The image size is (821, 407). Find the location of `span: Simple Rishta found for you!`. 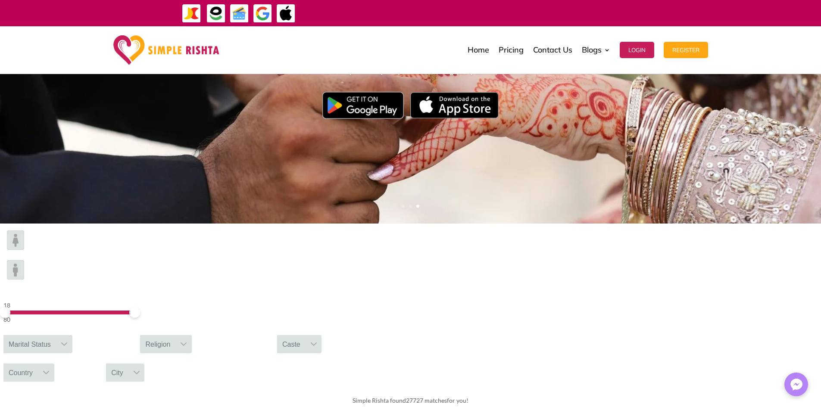

span: Simple Rishta found for you! is located at coordinates (410, 400).